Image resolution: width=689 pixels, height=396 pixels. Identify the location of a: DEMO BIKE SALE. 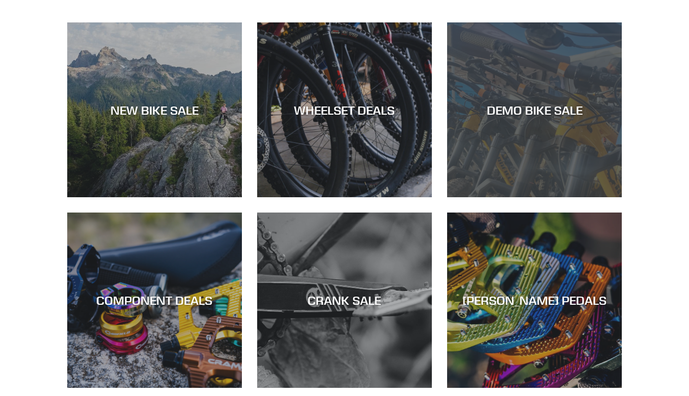
(534, 110).